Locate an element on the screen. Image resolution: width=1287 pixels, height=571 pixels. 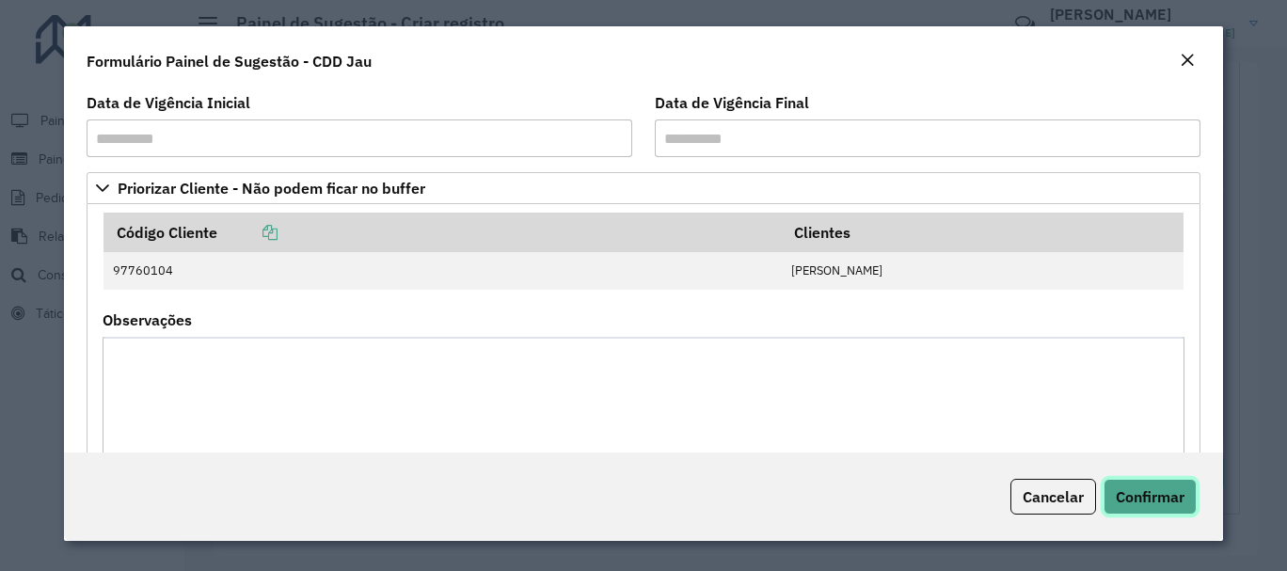
button: Cancelar is located at coordinates (1052, 497).